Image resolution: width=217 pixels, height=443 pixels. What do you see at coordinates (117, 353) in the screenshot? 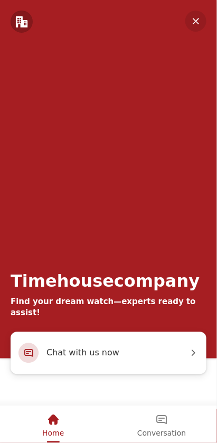
I see `span: Chat with us now` at bounding box center [117, 353].